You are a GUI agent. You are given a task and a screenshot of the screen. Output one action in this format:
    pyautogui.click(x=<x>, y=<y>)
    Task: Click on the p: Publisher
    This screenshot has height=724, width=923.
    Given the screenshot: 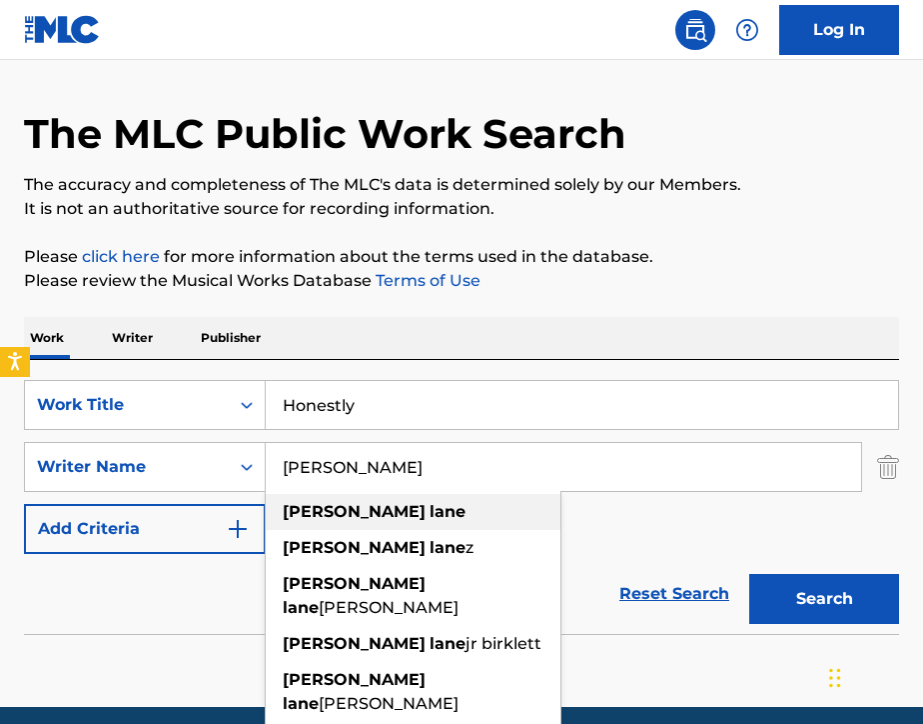 What is the action you would take?
    pyautogui.click(x=231, y=338)
    